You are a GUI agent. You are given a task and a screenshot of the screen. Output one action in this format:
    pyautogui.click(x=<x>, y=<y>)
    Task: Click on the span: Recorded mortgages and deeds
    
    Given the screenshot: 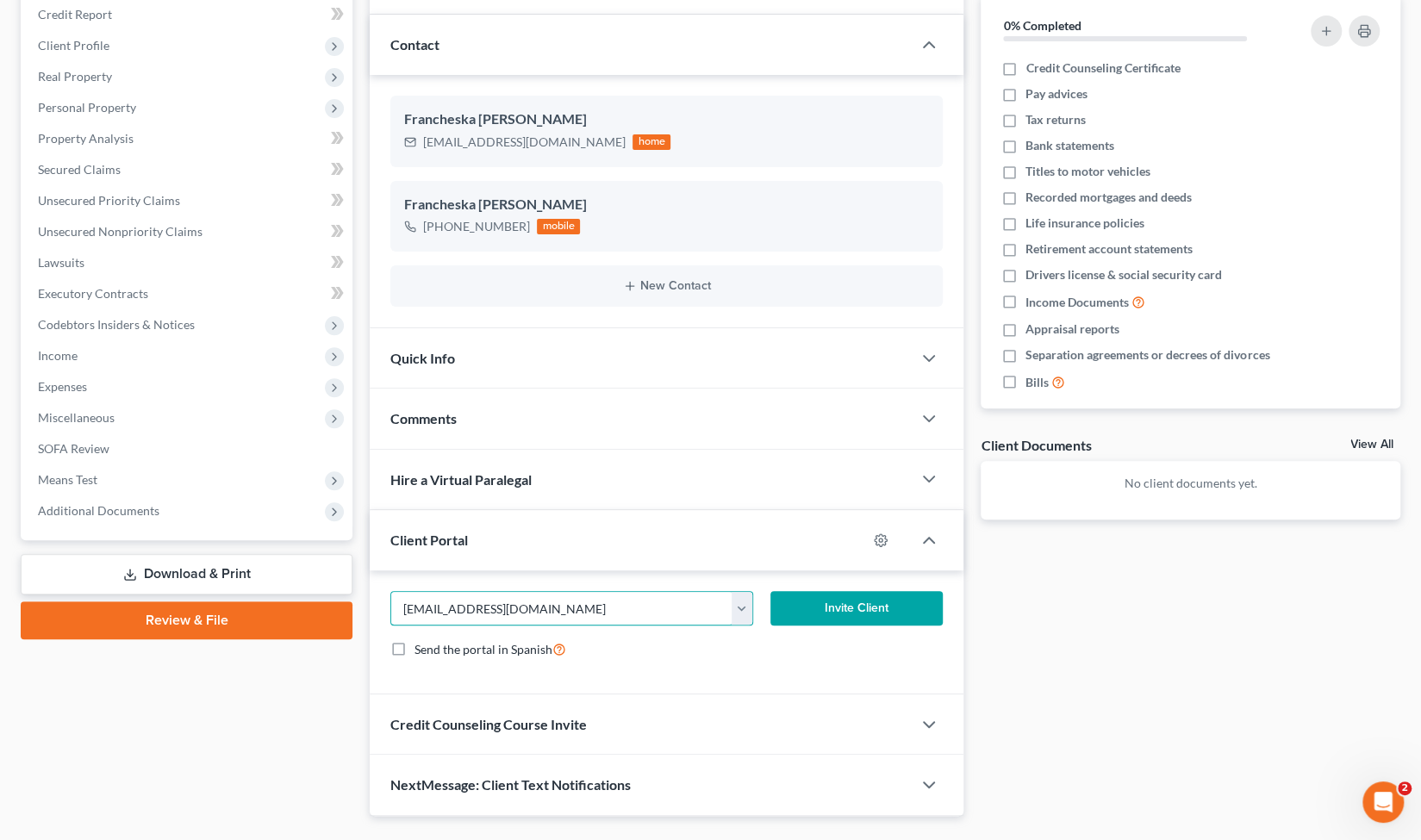 What is the action you would take?
    pyautogui.click(x=1108, y=197)
    